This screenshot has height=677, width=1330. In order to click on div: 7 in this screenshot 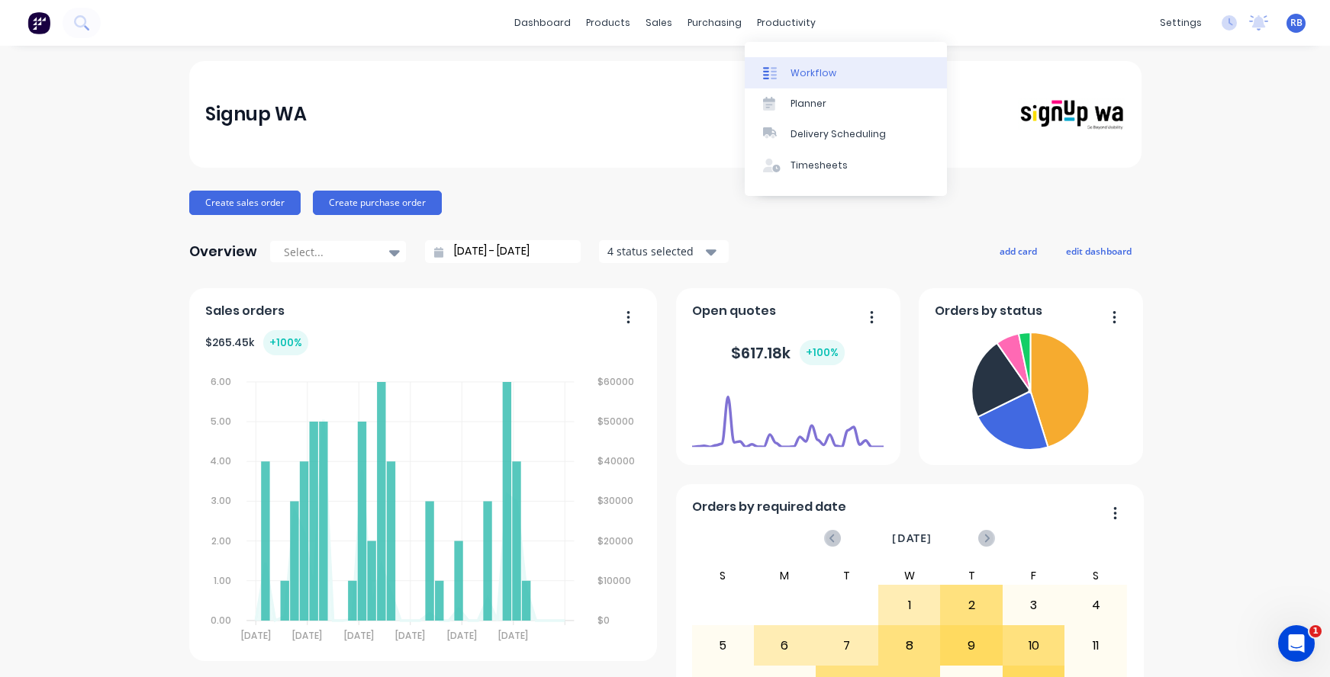, I will do `click(847, 646)`.